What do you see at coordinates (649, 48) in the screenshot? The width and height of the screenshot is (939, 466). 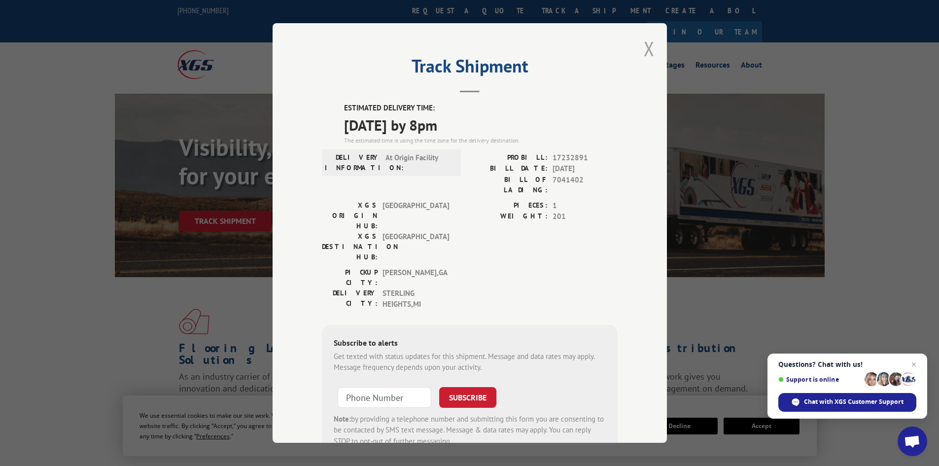 I see `button: Close modal` at bounding box center [649, 48].